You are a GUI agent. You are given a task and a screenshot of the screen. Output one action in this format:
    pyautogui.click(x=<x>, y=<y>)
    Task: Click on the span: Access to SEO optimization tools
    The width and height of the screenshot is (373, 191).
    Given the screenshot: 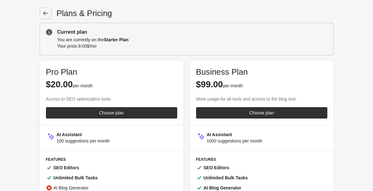 What is the action you would take?
    pyautogui.click(x=78, y=99)
    